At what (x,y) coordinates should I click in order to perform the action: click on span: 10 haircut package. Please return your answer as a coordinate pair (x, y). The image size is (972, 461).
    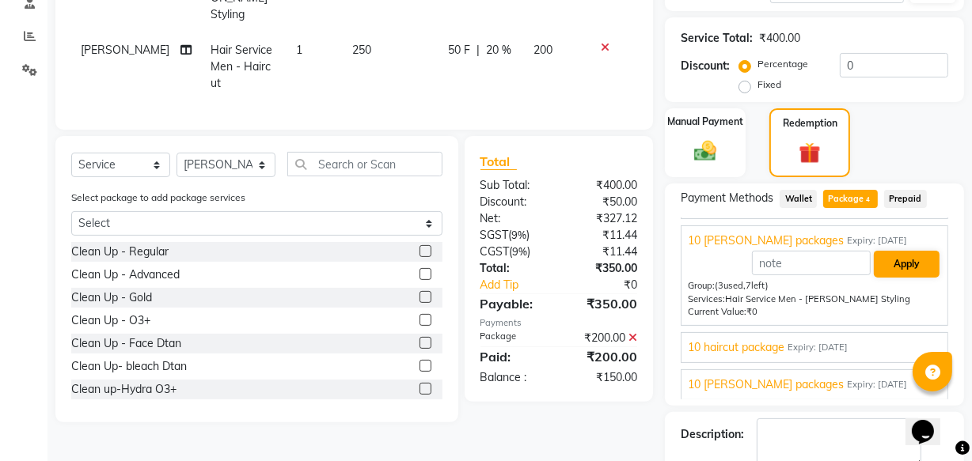
    Looking at the image, I should click on (736, 347).